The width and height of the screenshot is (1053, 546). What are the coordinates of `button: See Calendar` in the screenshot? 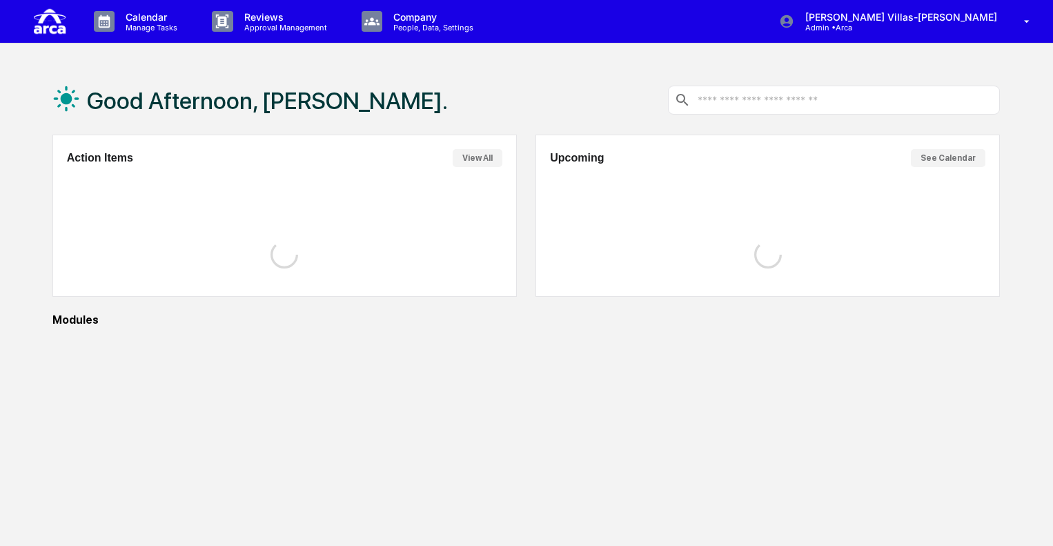 It's located at (949, 158).